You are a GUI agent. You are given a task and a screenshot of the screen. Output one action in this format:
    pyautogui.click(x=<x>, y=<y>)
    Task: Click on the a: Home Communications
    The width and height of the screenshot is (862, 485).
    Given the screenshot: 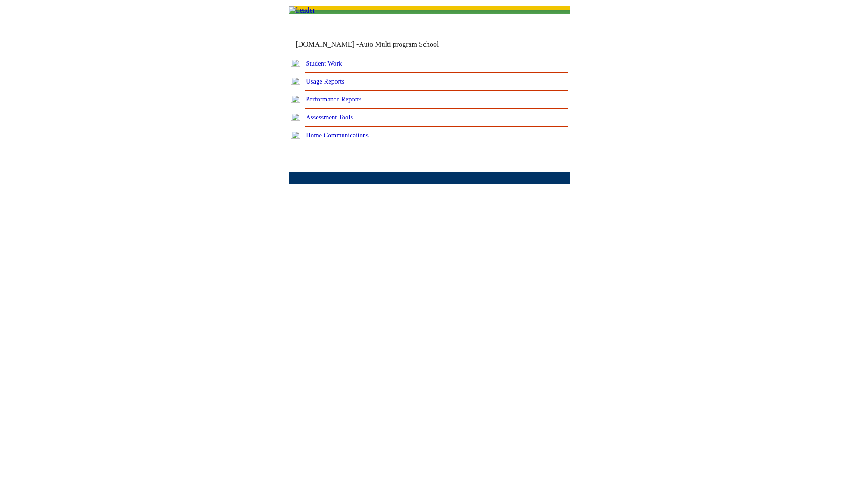 What is the action you would take?
    pyautogui.click(x=337, y=135)
    